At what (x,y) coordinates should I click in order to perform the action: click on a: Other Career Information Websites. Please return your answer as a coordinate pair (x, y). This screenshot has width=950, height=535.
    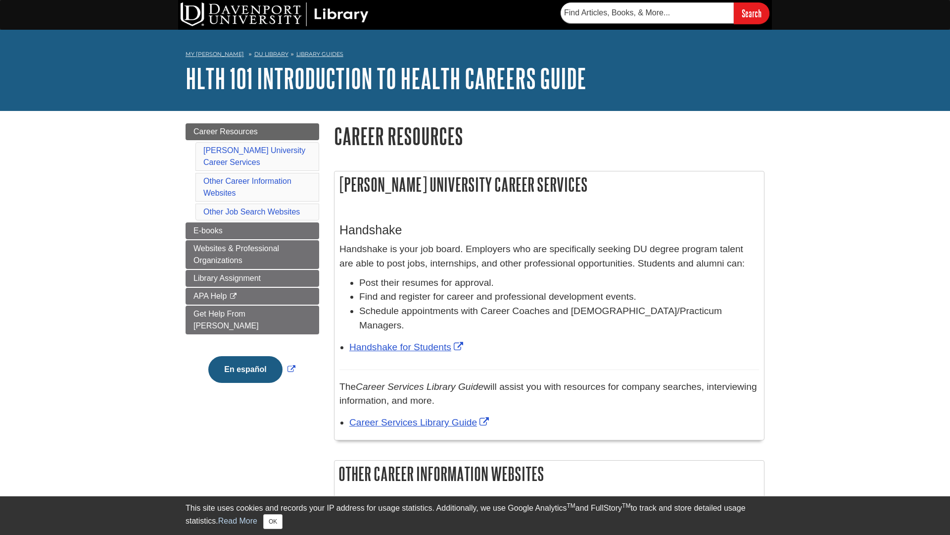
    Looking at the image, I should click on (247, 187).